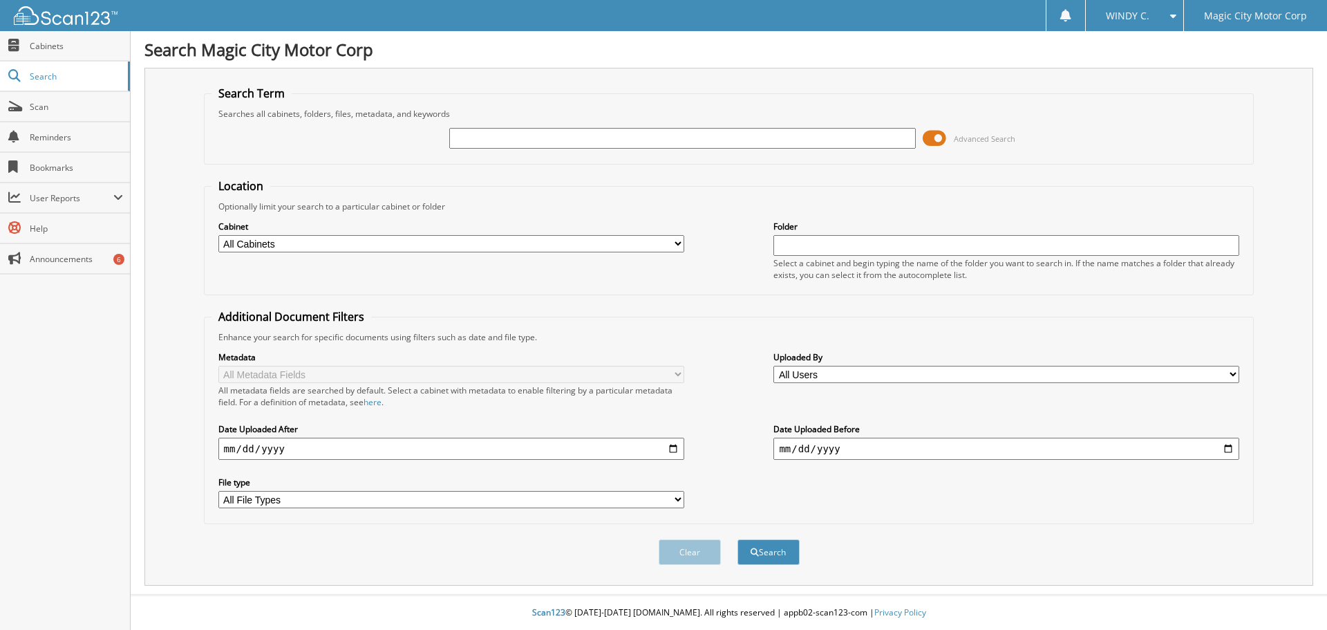  Describe the element at coordinates (373, 402) in the screenshot. I see `a: here` at that location.